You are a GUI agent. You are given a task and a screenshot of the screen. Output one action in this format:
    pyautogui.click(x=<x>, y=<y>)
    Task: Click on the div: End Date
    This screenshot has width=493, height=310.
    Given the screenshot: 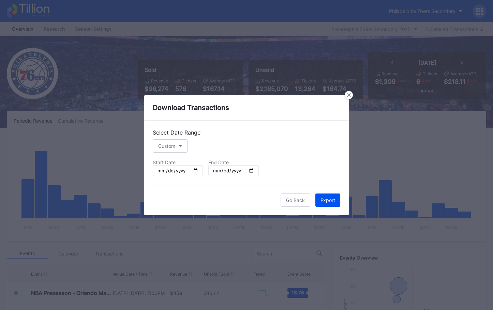 What is the action you would take?
    pyautogui.click(x=233, y=162)
    